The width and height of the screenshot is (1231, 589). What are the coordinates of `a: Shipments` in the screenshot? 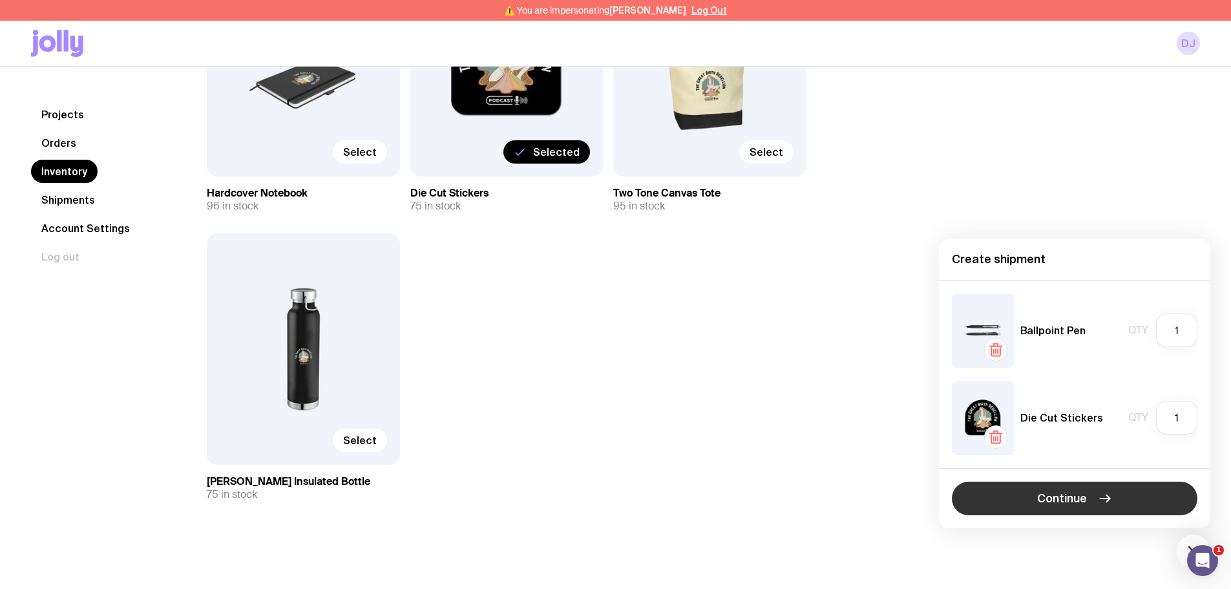 It's located at (68, 200).